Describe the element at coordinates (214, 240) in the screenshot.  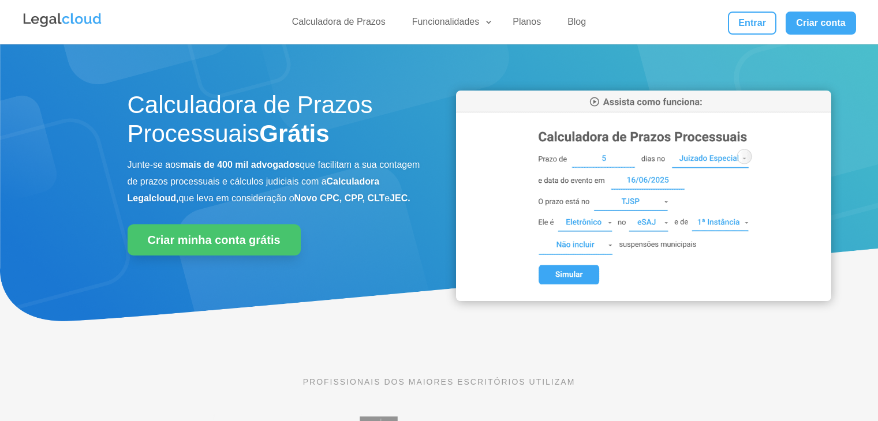
I see `a: Criar minha conta grátis` at that location.